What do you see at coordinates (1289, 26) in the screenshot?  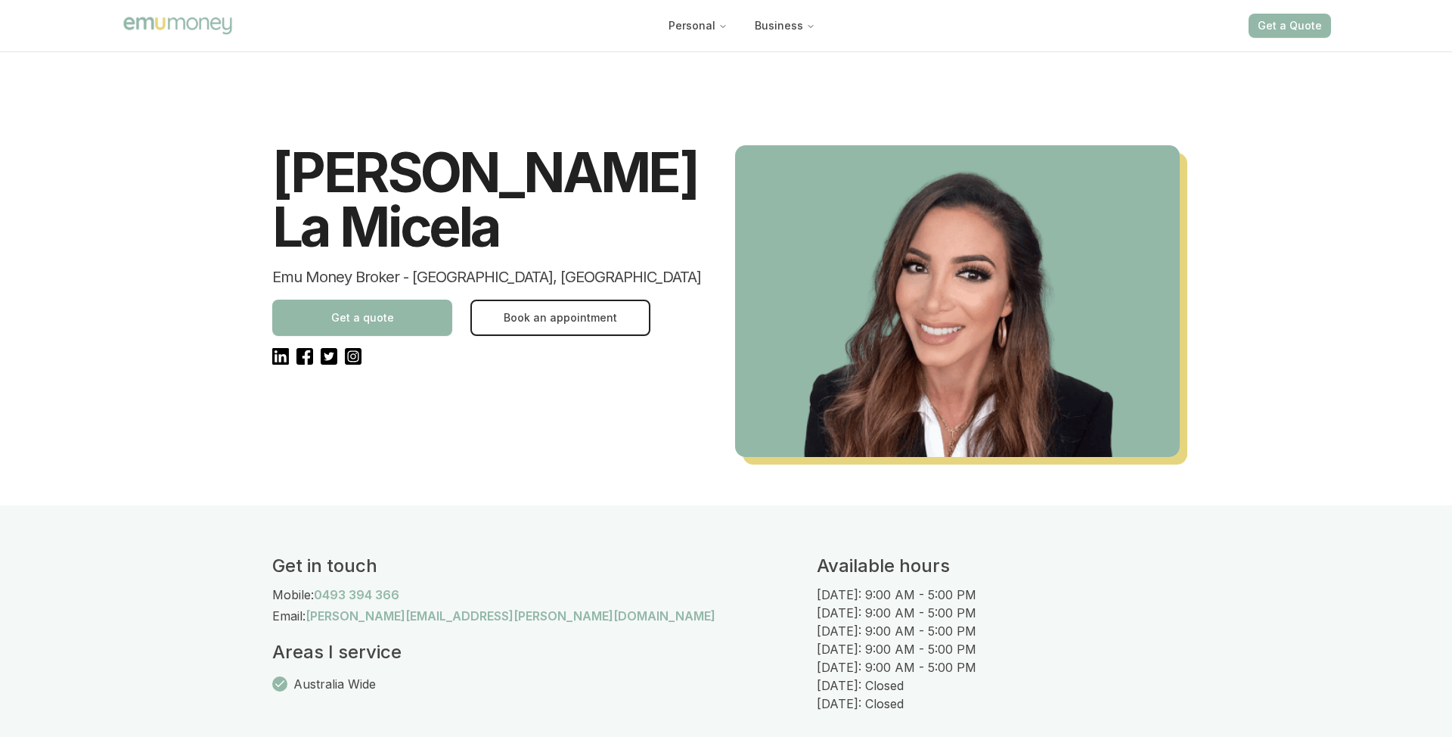 I see `button: Get a Quote` at bounding box center [1289, 26].